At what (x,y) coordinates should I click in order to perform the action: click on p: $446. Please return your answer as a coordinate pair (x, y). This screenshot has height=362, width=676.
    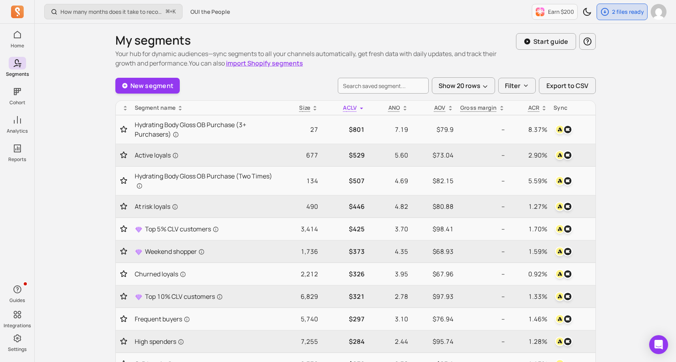
    Looking at the image, I should click on (345, 207).